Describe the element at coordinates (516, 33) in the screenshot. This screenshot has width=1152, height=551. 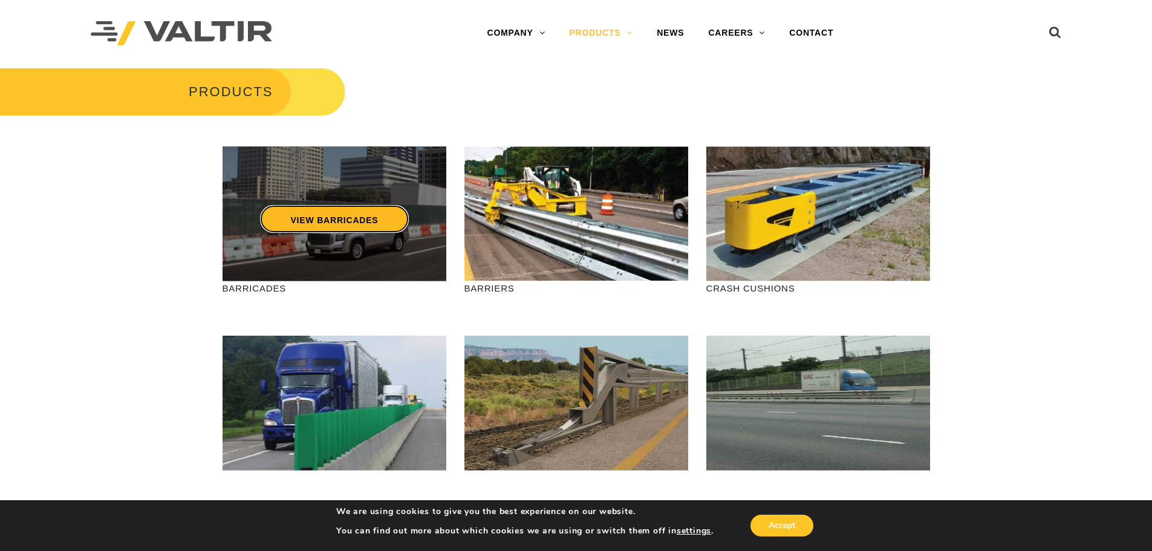
I see `a: COMPANY` at that location.